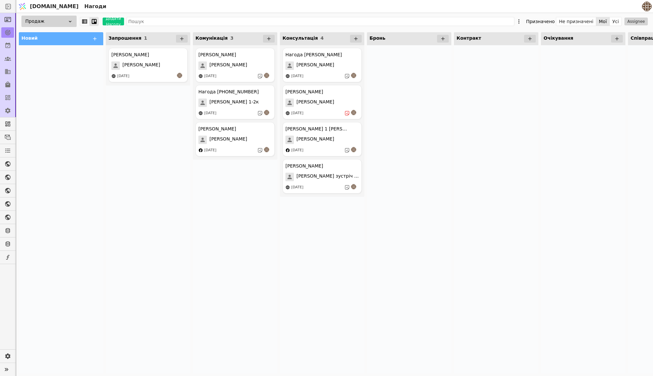 The height and width of the screenshot is (376, 653). I want to click on span: Новий, so click(30, 38).